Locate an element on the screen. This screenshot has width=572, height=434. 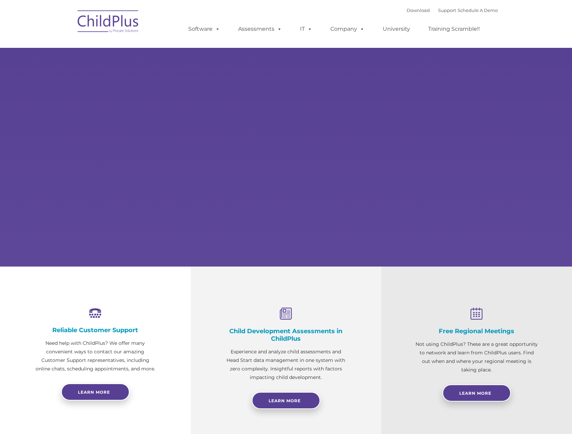
a: Learn more is located at coordinates (95, 392).